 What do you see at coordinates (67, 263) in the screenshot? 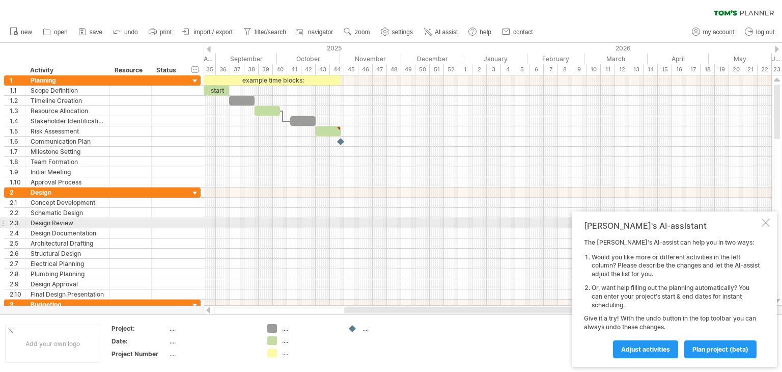
I see `div: Electrical Planning` at bounding box center [67, 263].